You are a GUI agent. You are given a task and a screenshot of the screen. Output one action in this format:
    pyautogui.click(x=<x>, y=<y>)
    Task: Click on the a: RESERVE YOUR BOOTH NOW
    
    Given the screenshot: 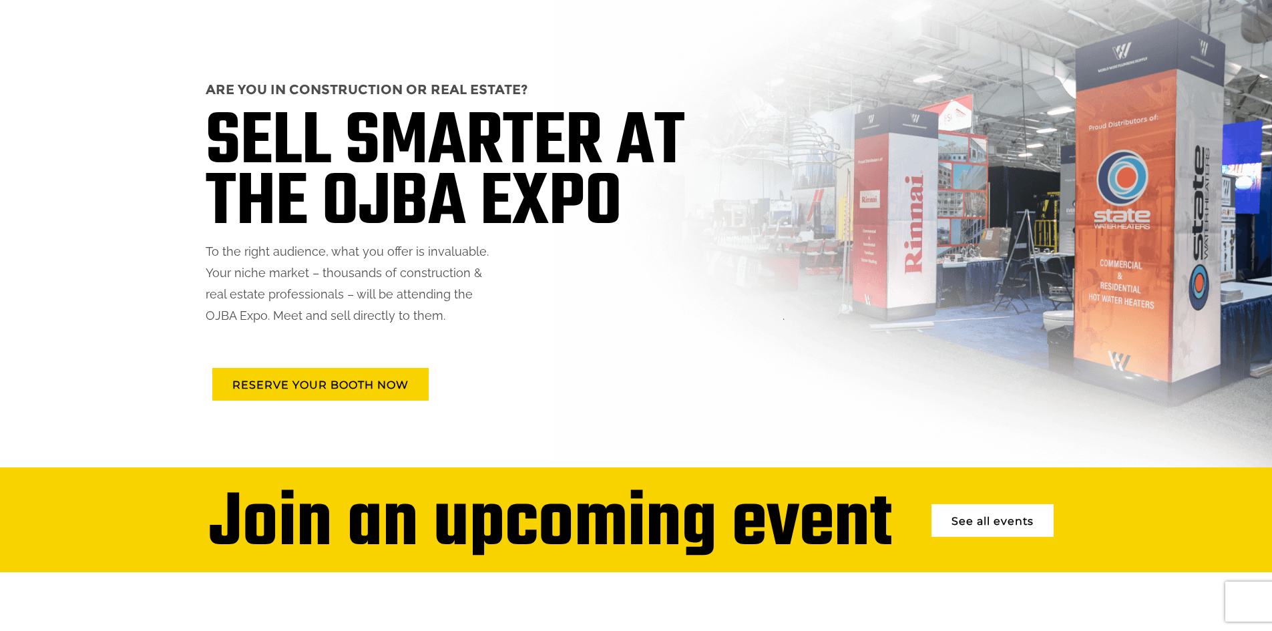 What is the action you would take?
    pyautogui.click(x=321, y=384)
    